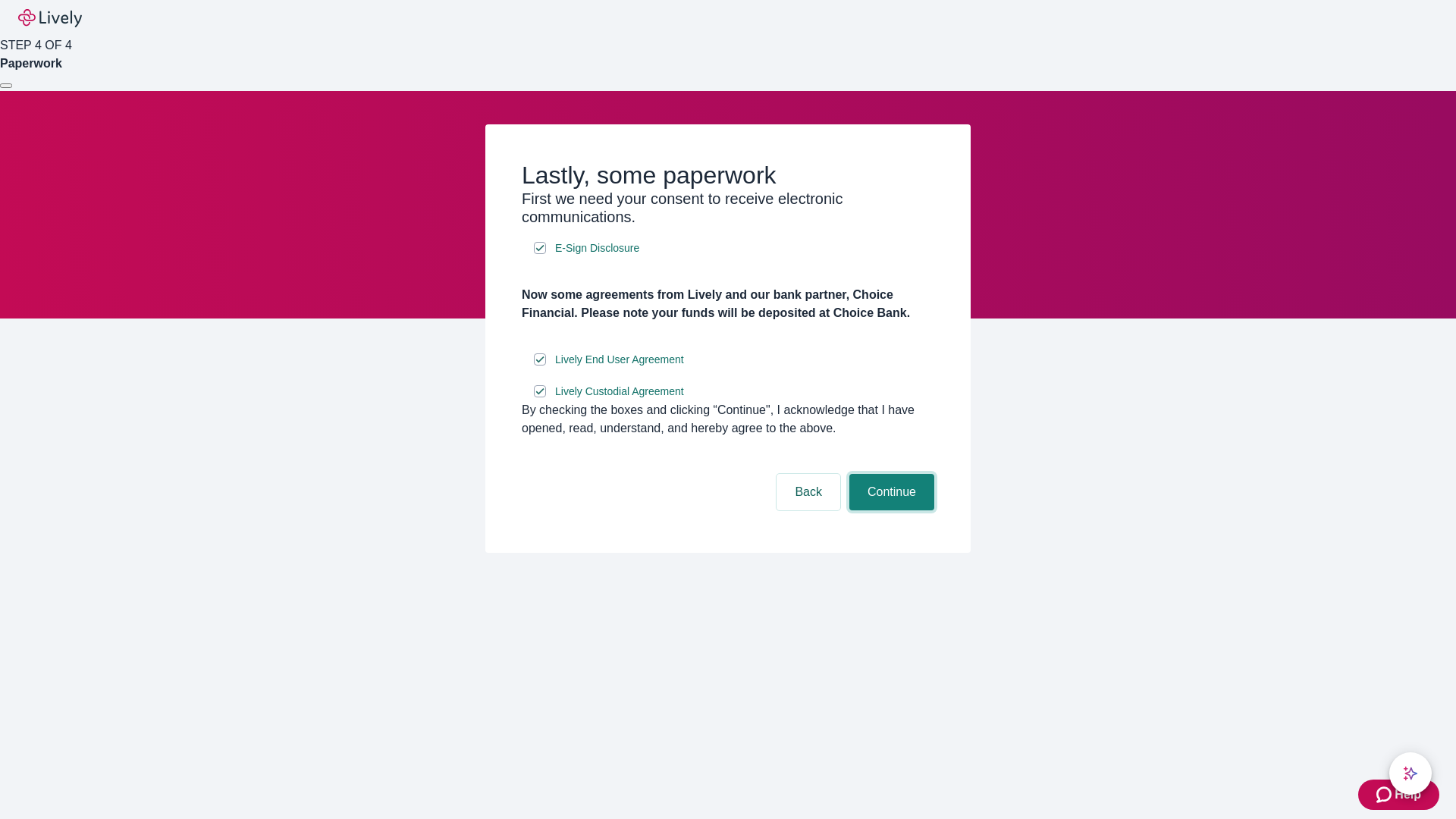  What do you see at coordinates (1411, 773) in the screenshot?
I see `button: chat` at bounding box center [1411, 773].